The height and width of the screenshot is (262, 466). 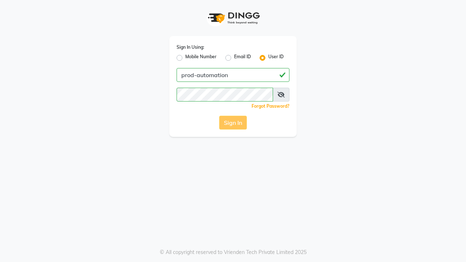 What do you see at coordinates (276, 58) in the screenshot?
I see `label: User ID` at bounding box center [276, 58].